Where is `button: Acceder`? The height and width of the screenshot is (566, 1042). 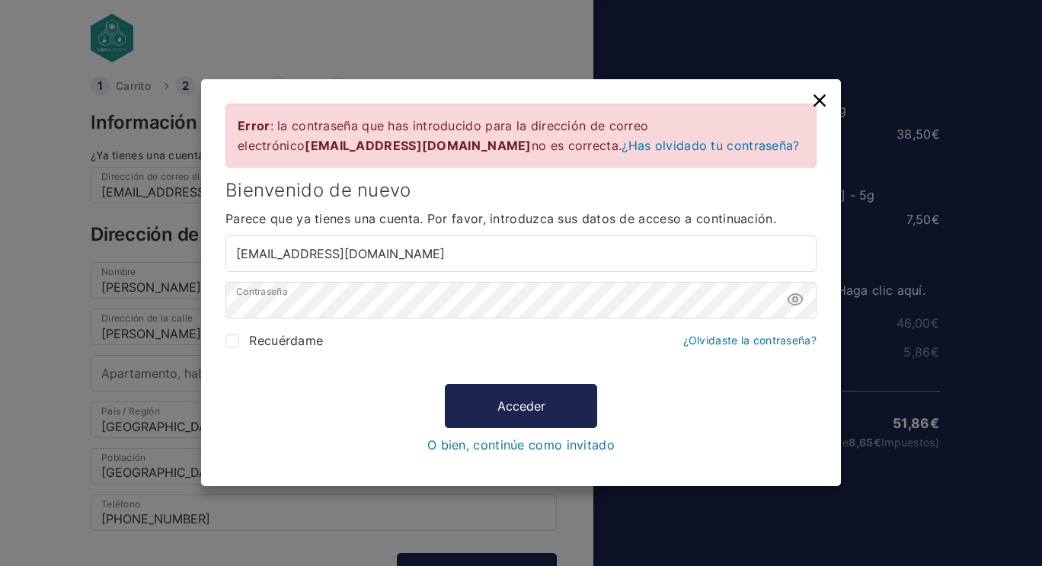 button: Acceder is located at coordinates (521, 406).